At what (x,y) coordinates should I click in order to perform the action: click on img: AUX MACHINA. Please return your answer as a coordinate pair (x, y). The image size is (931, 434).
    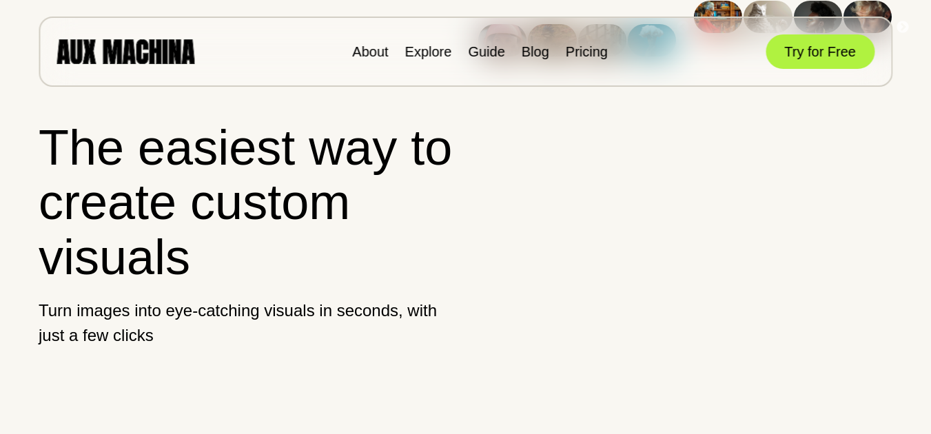
    Looking at the image, I should click on (125, 51).